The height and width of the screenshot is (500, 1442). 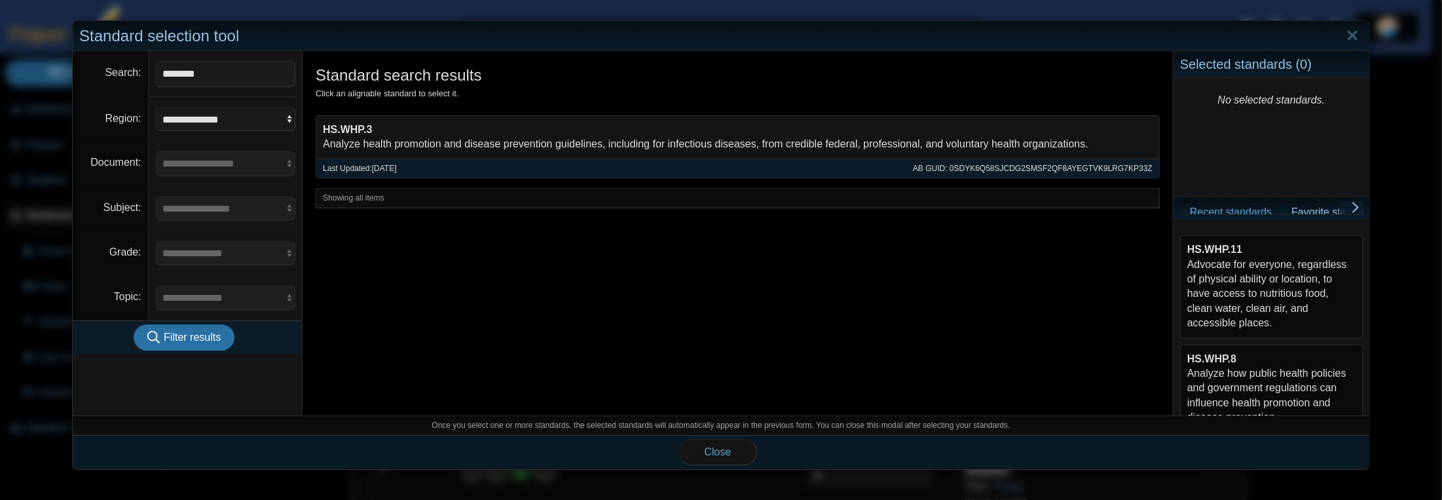 I want to click on time: Aug 29, 2025 at 2:45 PM, so click(x=384, y=168).